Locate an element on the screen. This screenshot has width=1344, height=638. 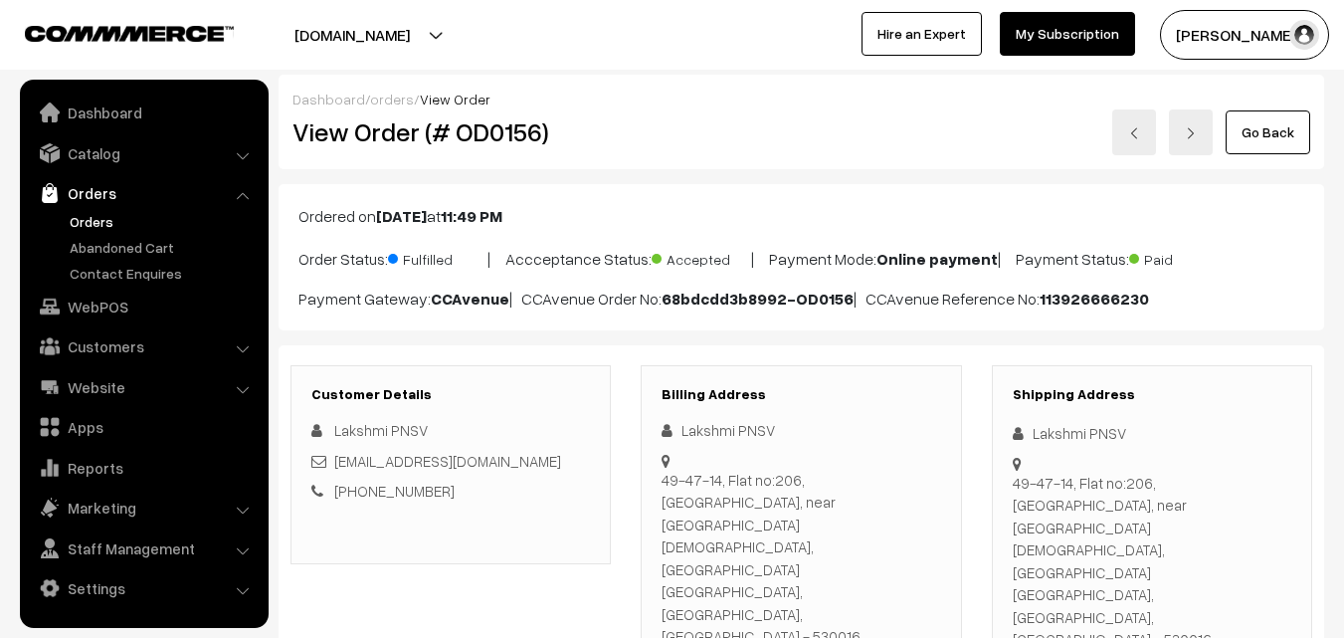
a: My Subscription is located at coordinates (1068, 34).